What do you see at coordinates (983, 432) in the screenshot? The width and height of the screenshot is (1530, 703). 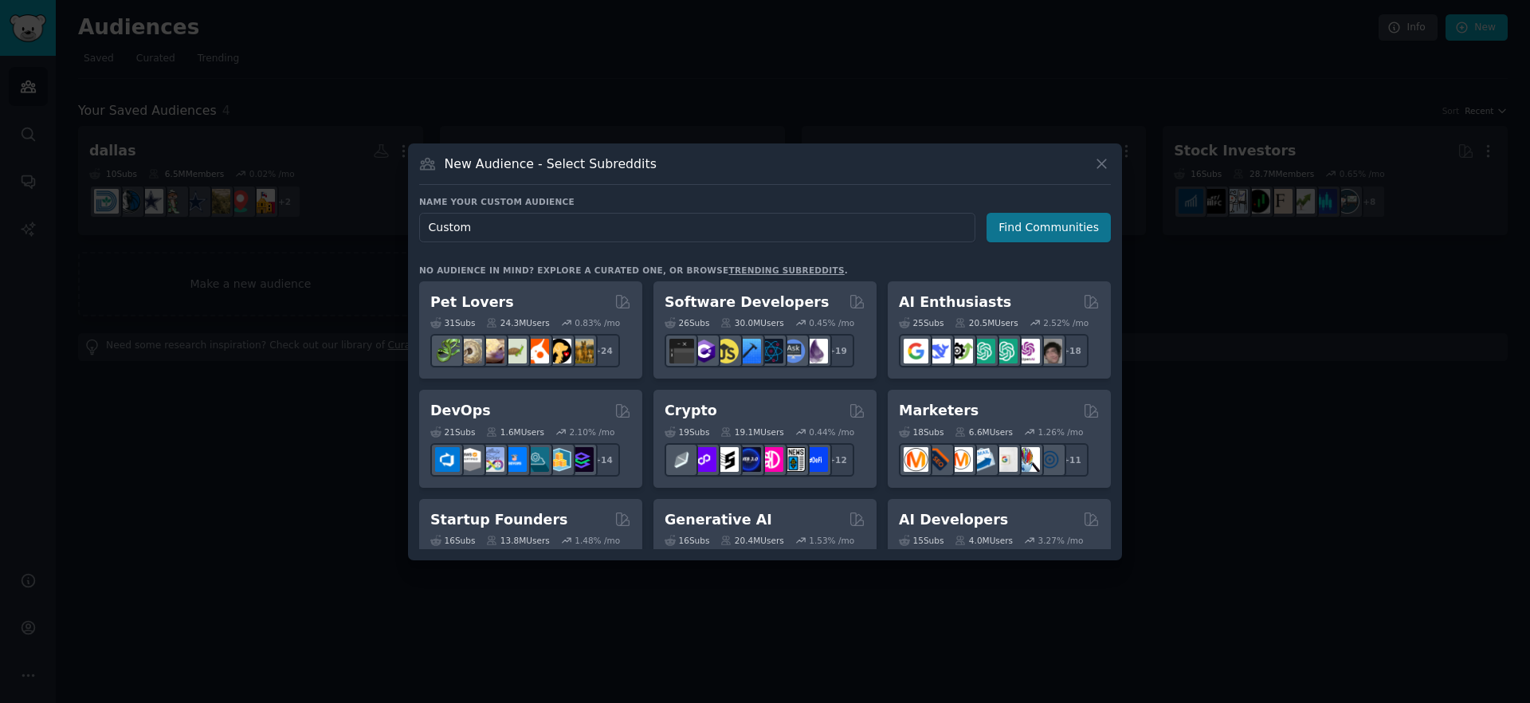 I see `div: 6.6M Users` at bounding box center [983, 432].